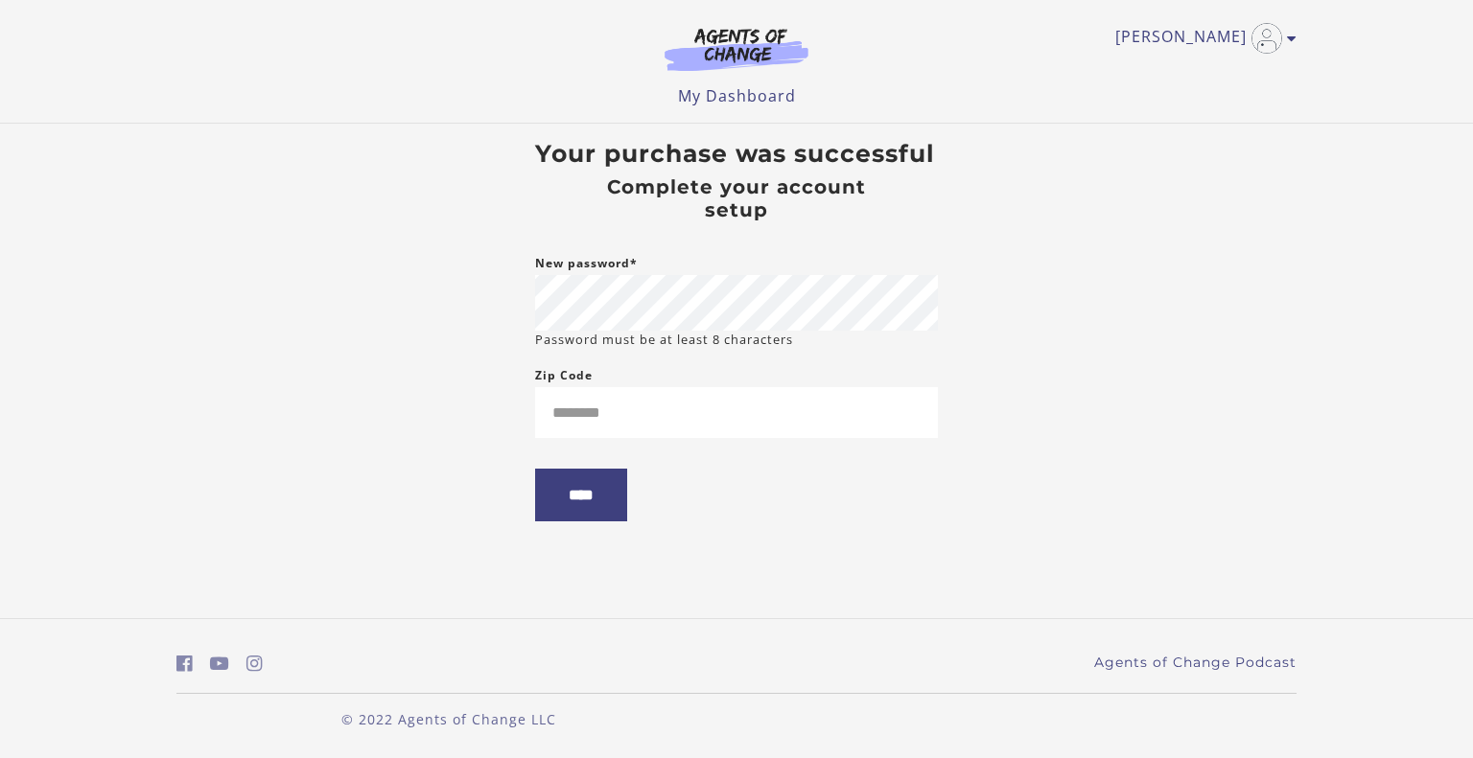  I want to click on h4: Complete your account setup, so click(736, 198).